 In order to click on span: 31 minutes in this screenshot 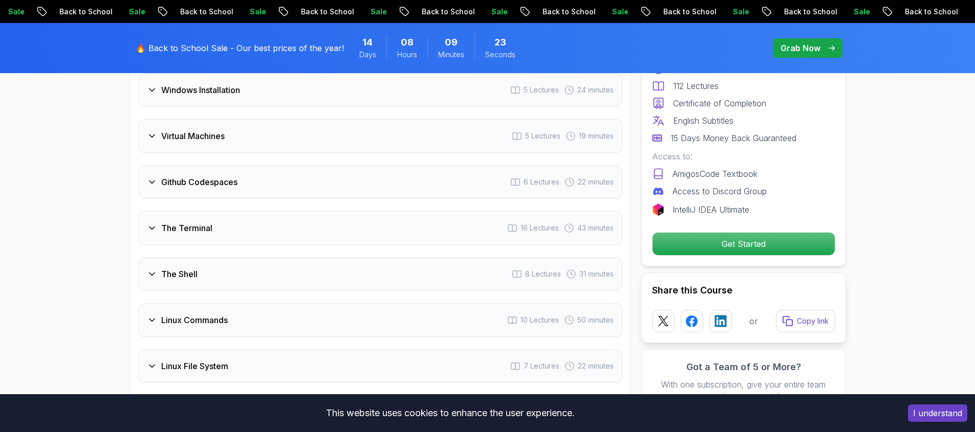, I will do `click(596, 274)`.